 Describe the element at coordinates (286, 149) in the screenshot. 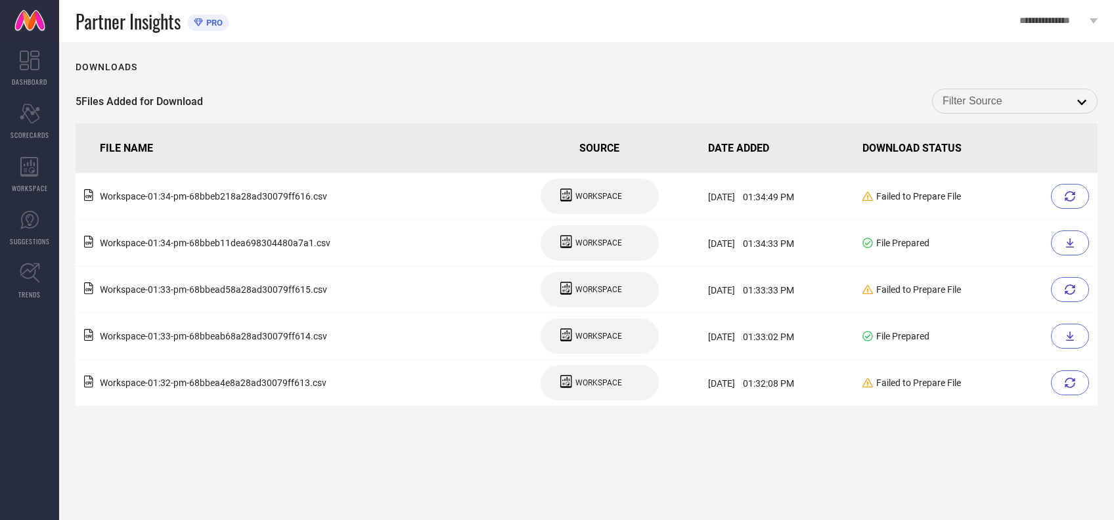

I see `th: FILE NAME` at that location.